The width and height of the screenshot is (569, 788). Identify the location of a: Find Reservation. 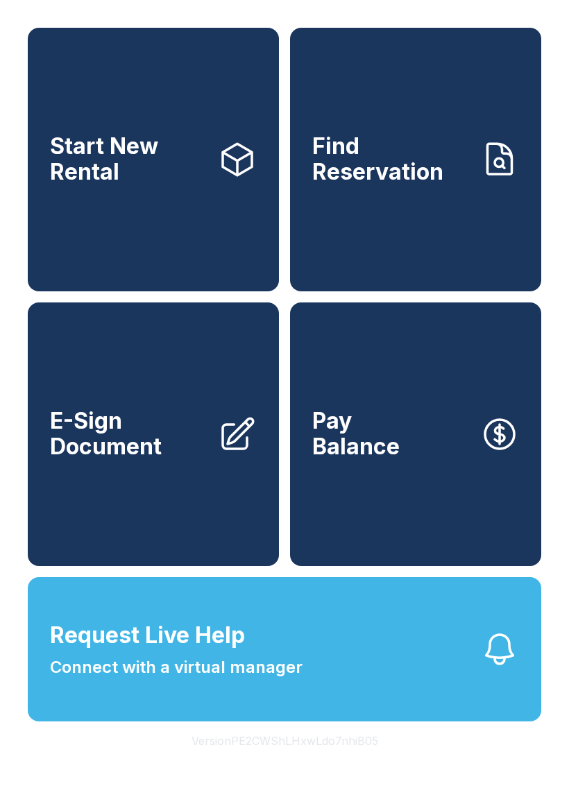
(416, 160).